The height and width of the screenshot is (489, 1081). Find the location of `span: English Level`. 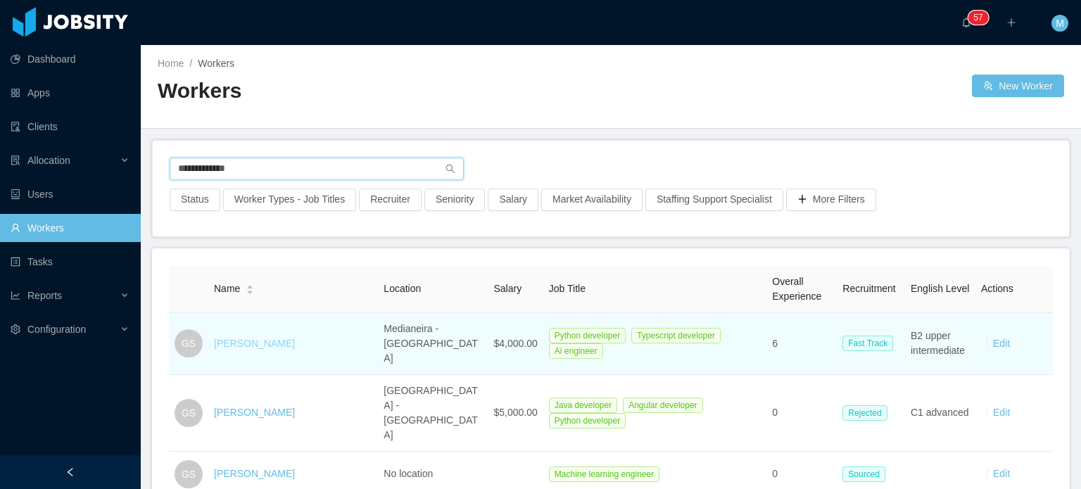

span: English Level is located at coordinates (939, 288).